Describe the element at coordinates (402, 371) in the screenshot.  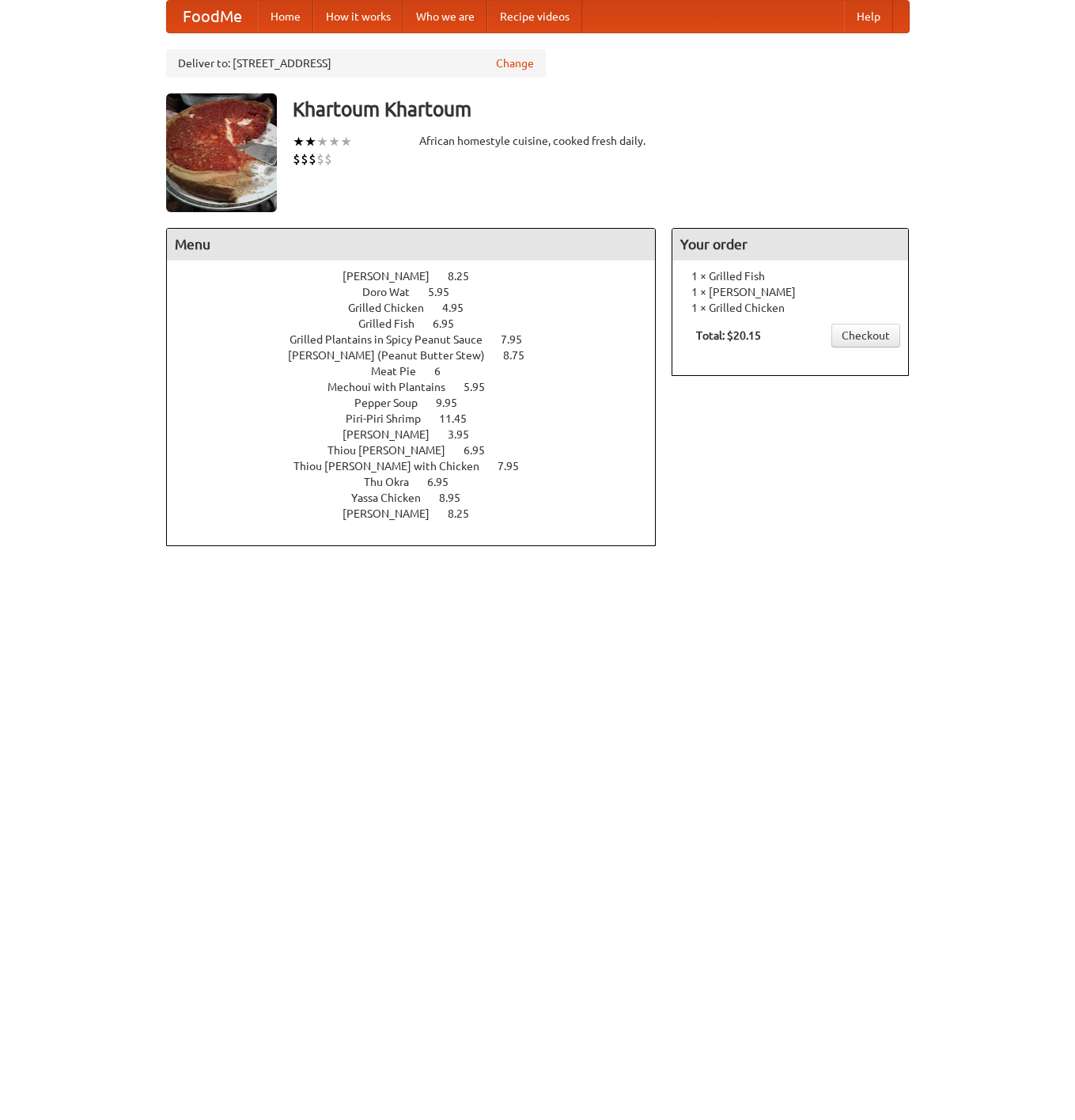
I see `span: Meat Pie` at that location.